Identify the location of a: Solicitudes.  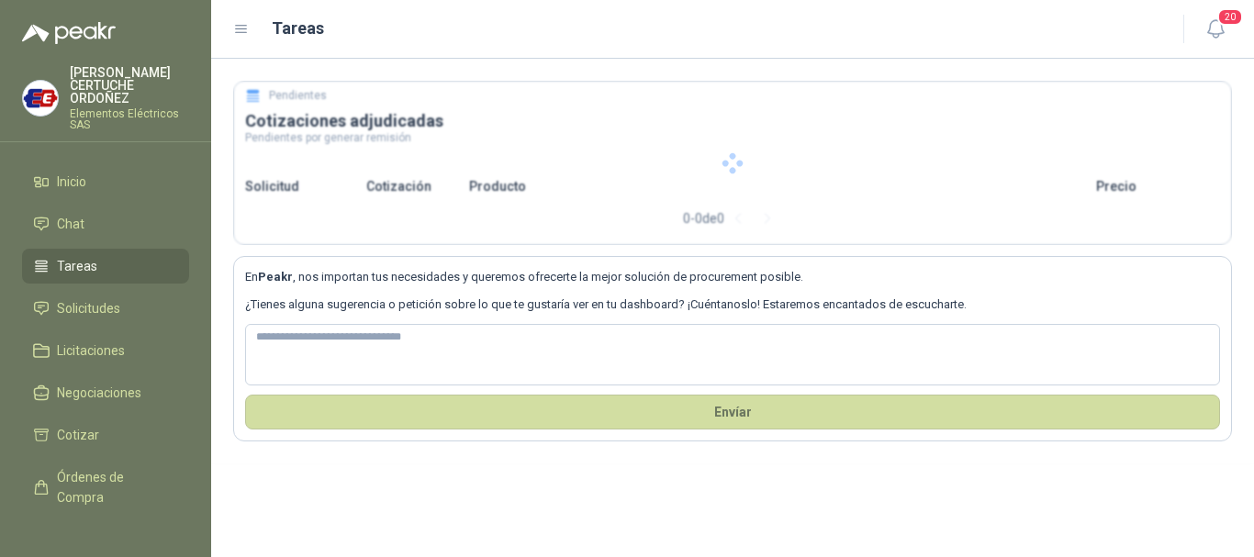
(106, 308).